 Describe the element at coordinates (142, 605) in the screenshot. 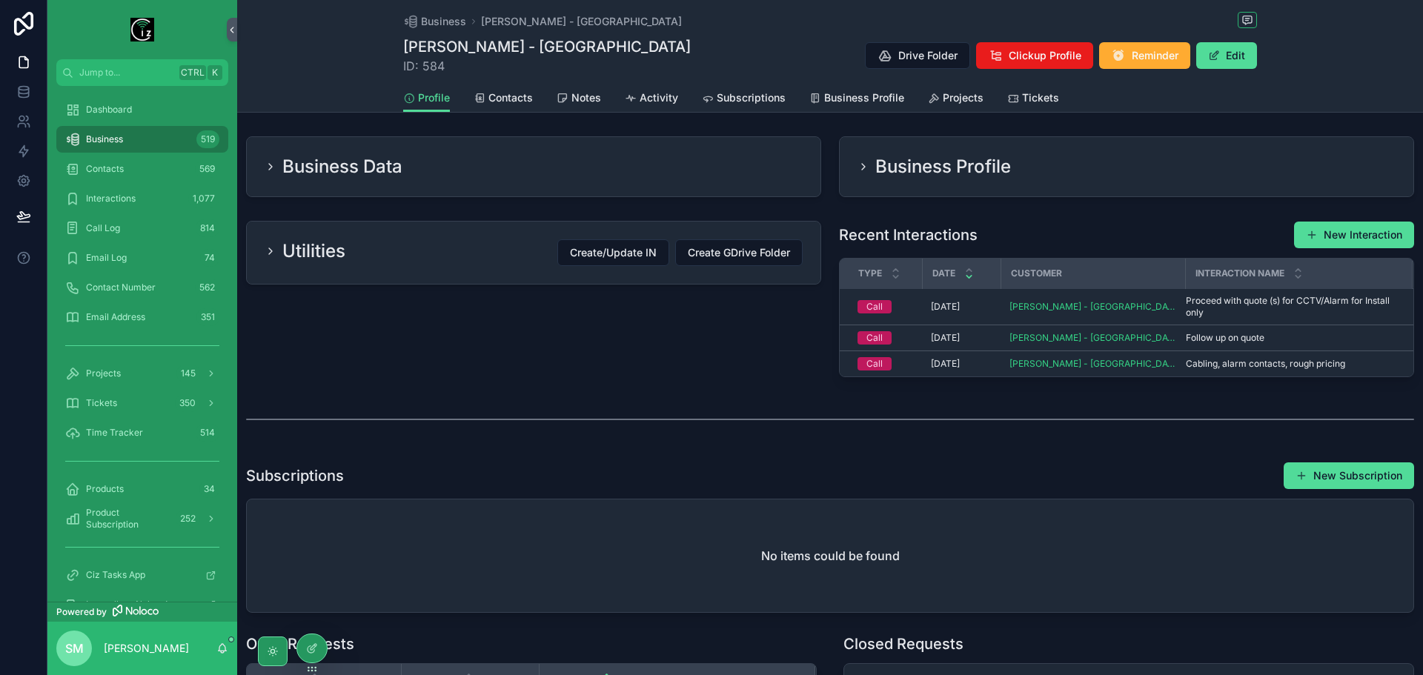

I see `a: Log calls to Noloco!` at that location.